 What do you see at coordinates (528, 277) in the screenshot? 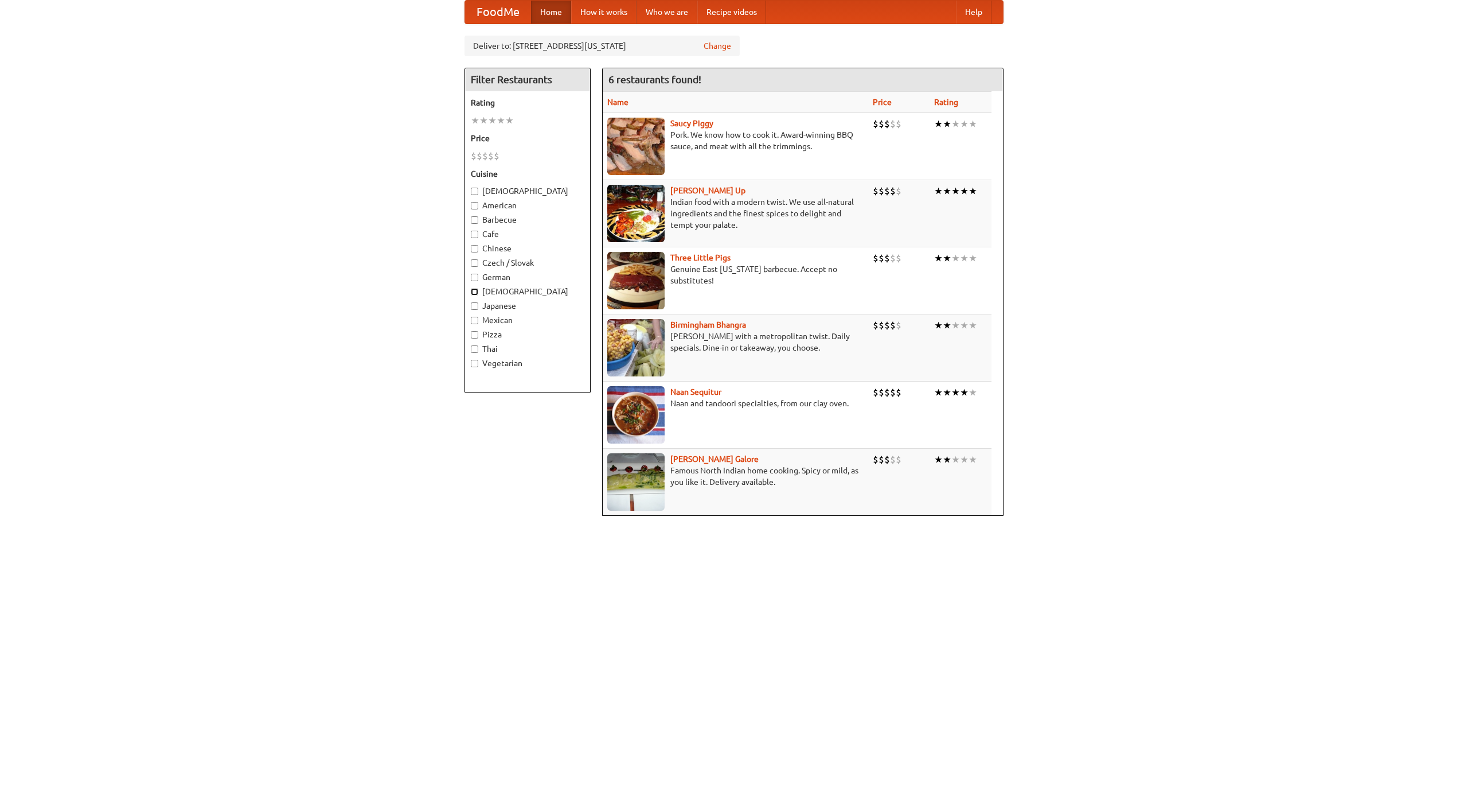
I see `label: German` at bounding box center [528, 277].